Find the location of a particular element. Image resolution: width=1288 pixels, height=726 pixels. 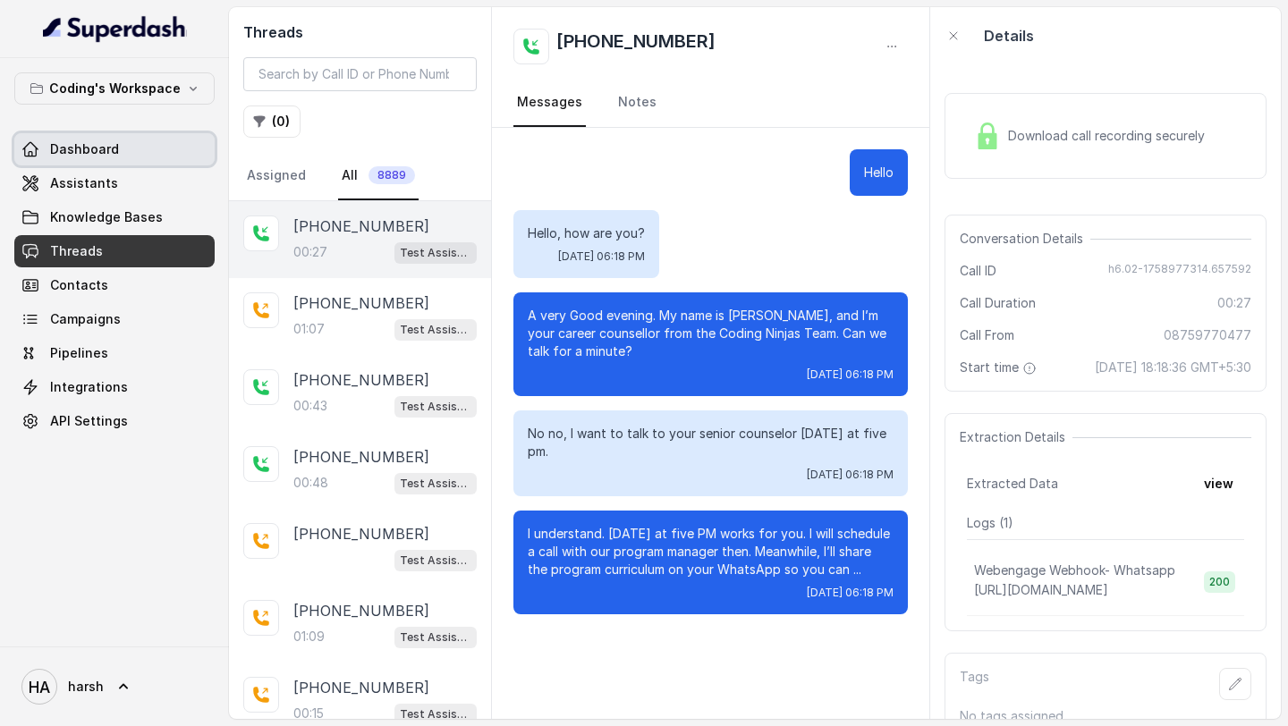

p: 00:48 is located at coordinates (310, 483).